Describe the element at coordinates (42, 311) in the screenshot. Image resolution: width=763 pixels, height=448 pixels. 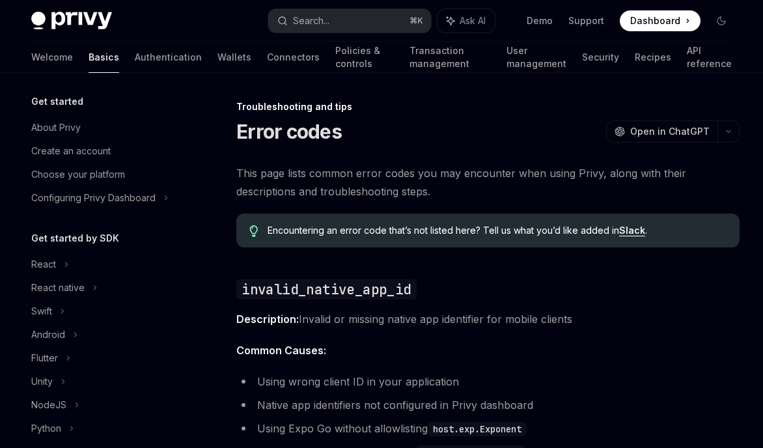
I see `div: Swift` at that location.